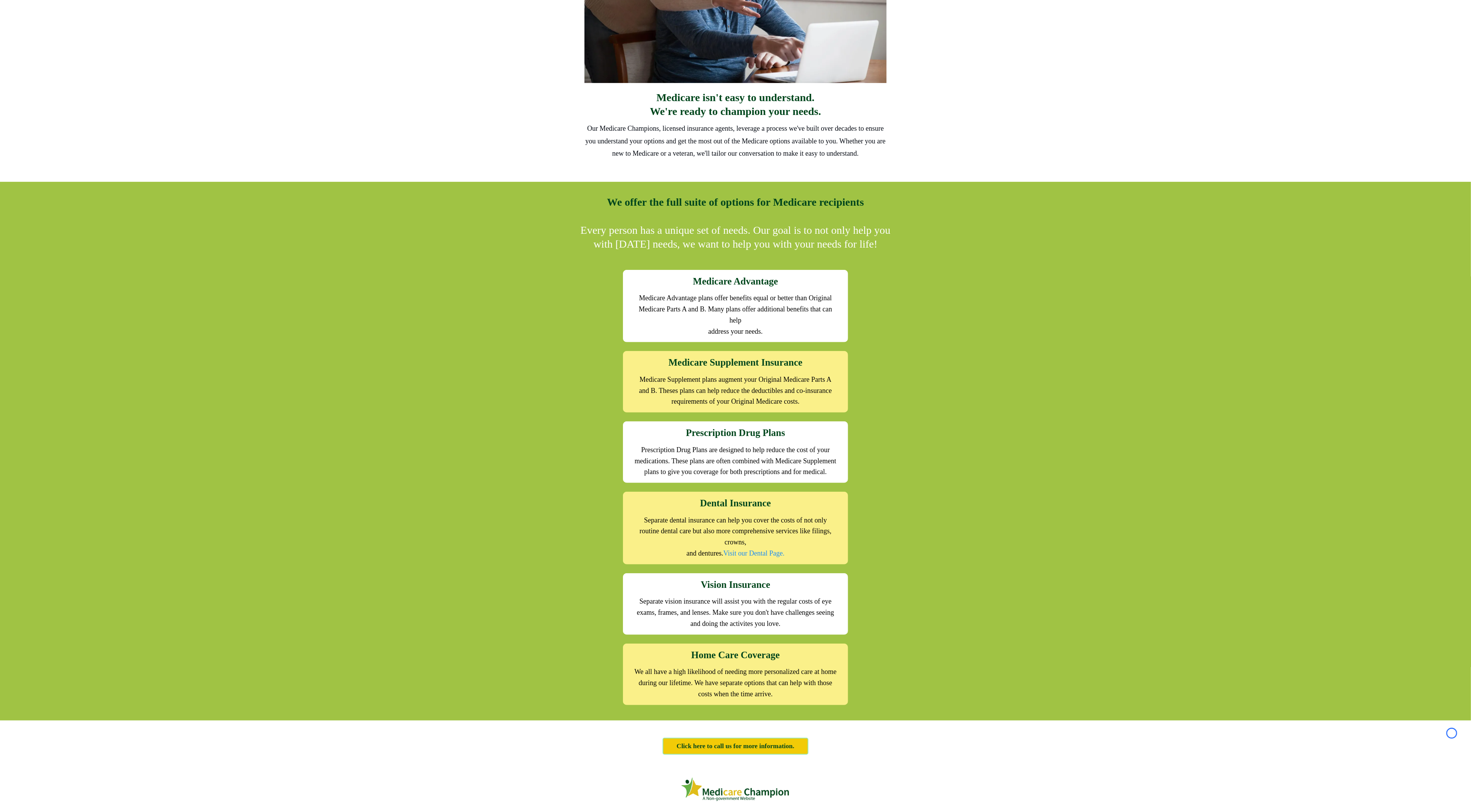 The width and height of the screenshot is (1471, 812). What do you see at coordinates (736, 747) in the screenshot?
I see `a: Click here to call us for more information.` at bounding box center [736, 747].